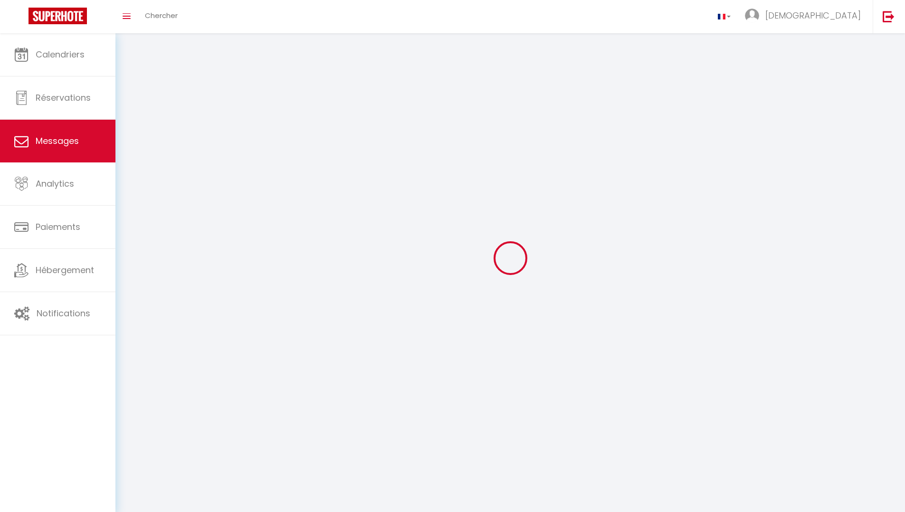 The height and width of the screenshot is (512, 905). I want to click on span: Analytics, so click(55, 183).